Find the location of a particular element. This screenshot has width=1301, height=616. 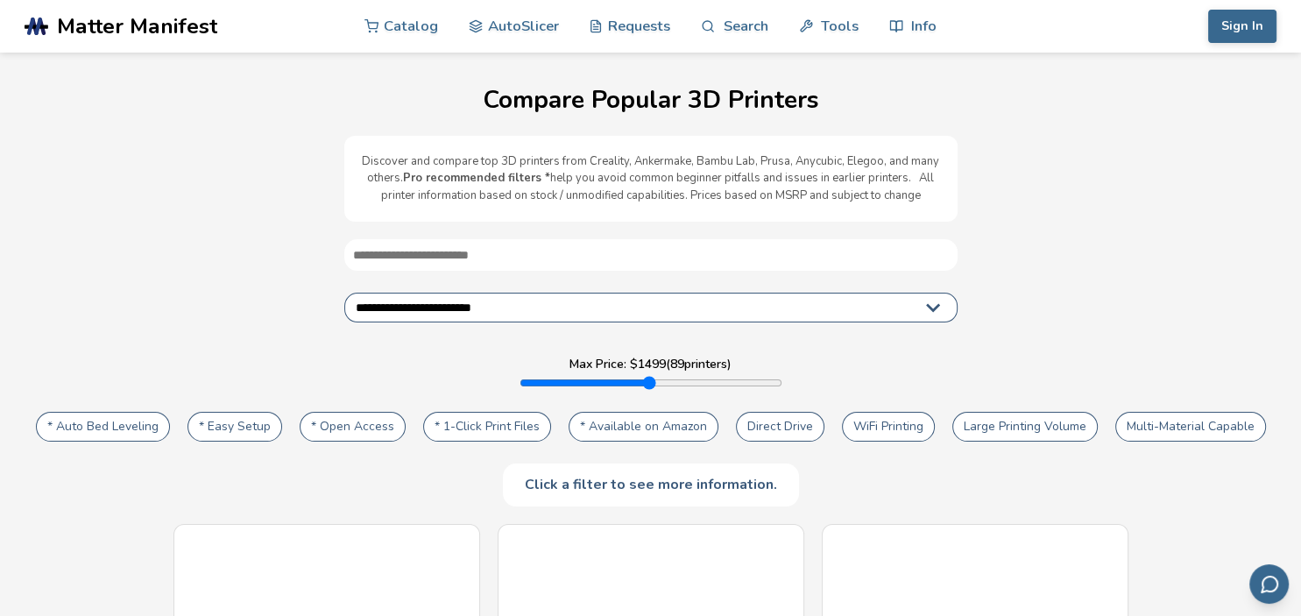

button: Direct Drive is located at coordinates (779, 427).